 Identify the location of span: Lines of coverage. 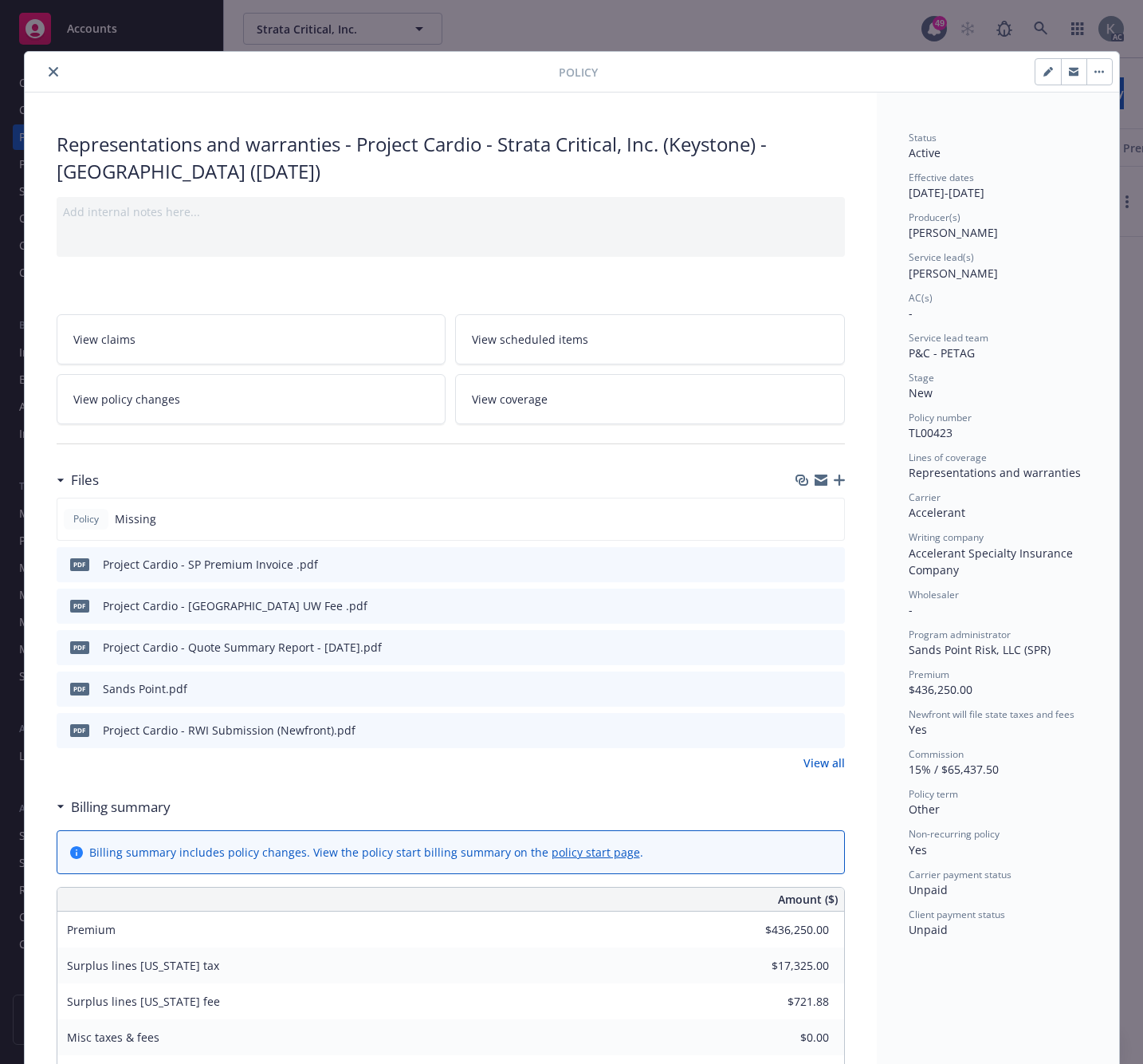
(948, 457).